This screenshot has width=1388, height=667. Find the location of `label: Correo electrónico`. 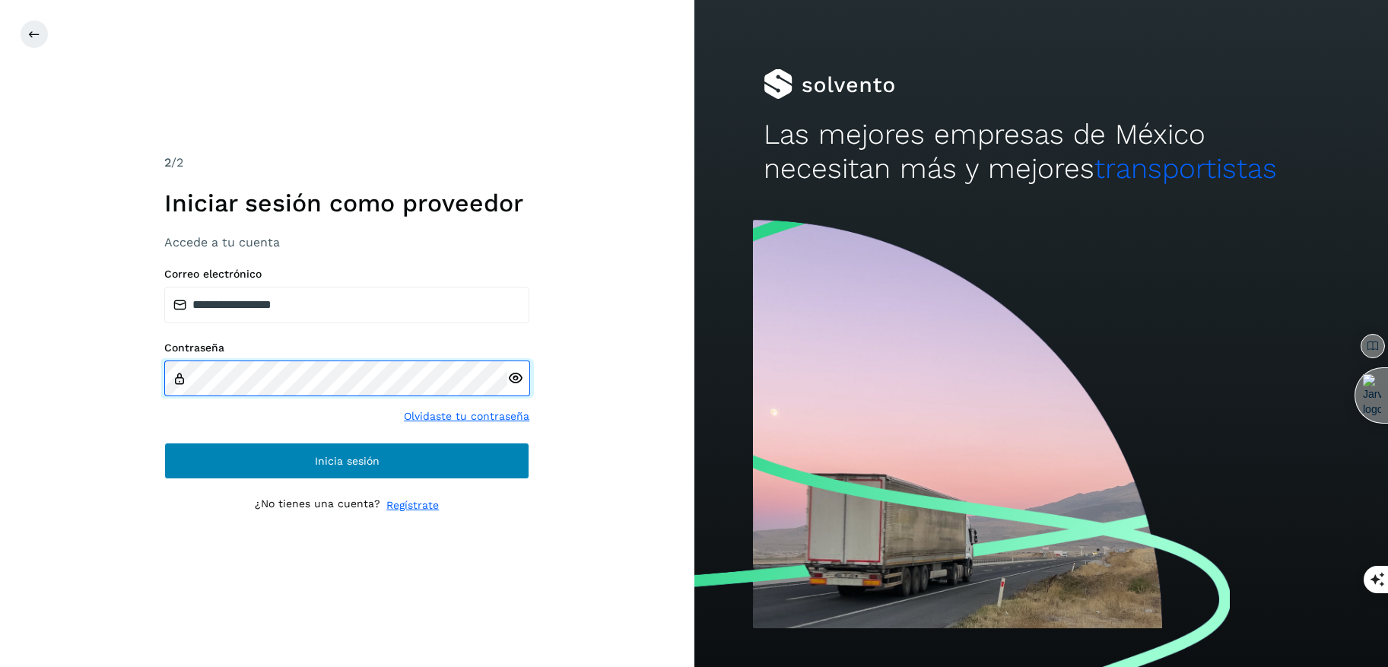

label: Correo electrónico is located at coordinates (347, 274).